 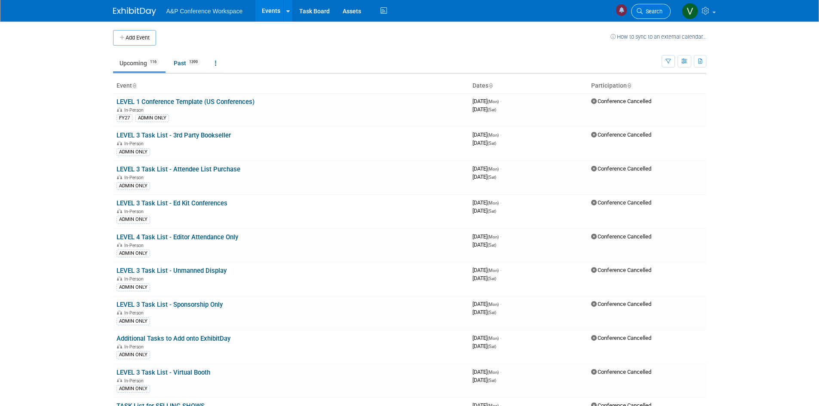 What do you see at coordinates (653, 11) in the screenshot?
I see `span: Search` at bounding box center [653, 11].